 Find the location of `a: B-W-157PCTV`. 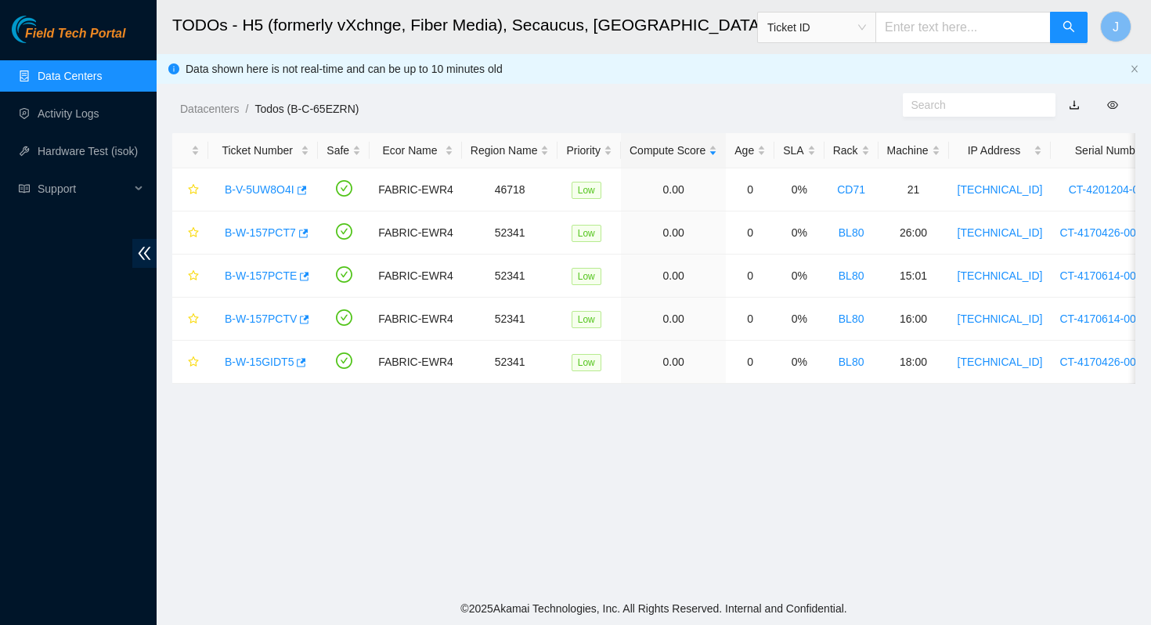

a: B-W-157PCTV is located at coordinates (261, 319).